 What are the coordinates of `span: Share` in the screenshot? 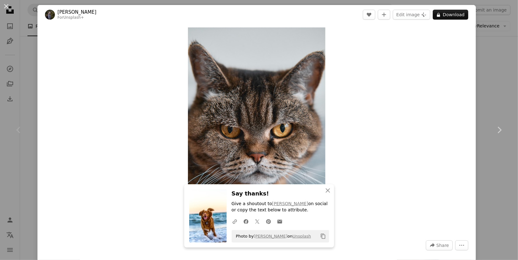 It's located at (442, 246).